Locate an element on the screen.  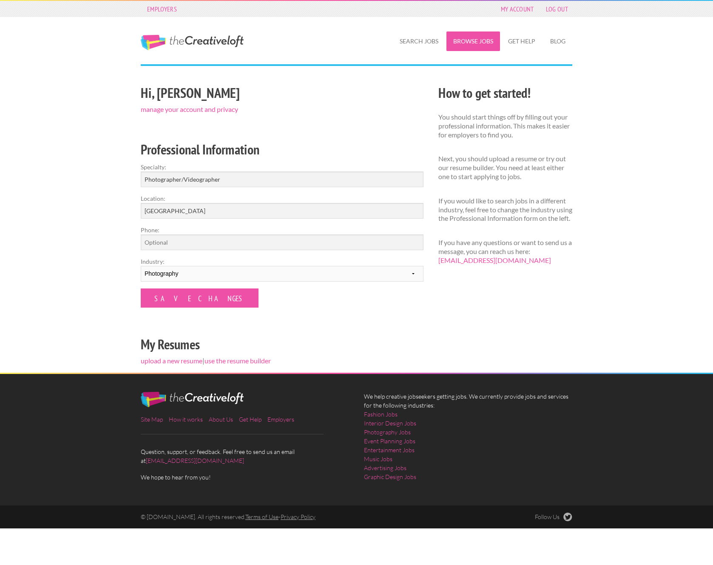
h2: Professional Information is located at coordinates (282, 149).